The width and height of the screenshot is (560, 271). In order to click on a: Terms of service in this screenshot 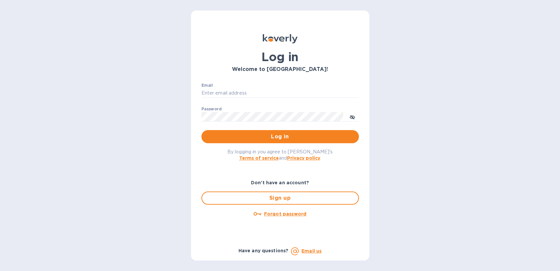, I will do `click(259, 158)`.